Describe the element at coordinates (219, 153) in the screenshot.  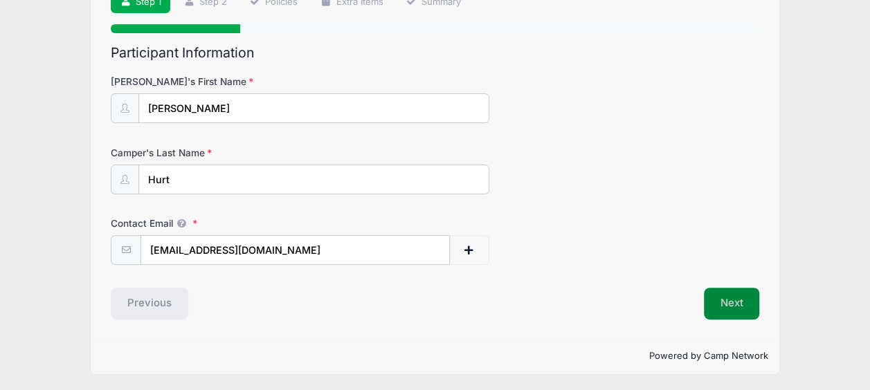
I see `label: Camper's Last Name` at that location.